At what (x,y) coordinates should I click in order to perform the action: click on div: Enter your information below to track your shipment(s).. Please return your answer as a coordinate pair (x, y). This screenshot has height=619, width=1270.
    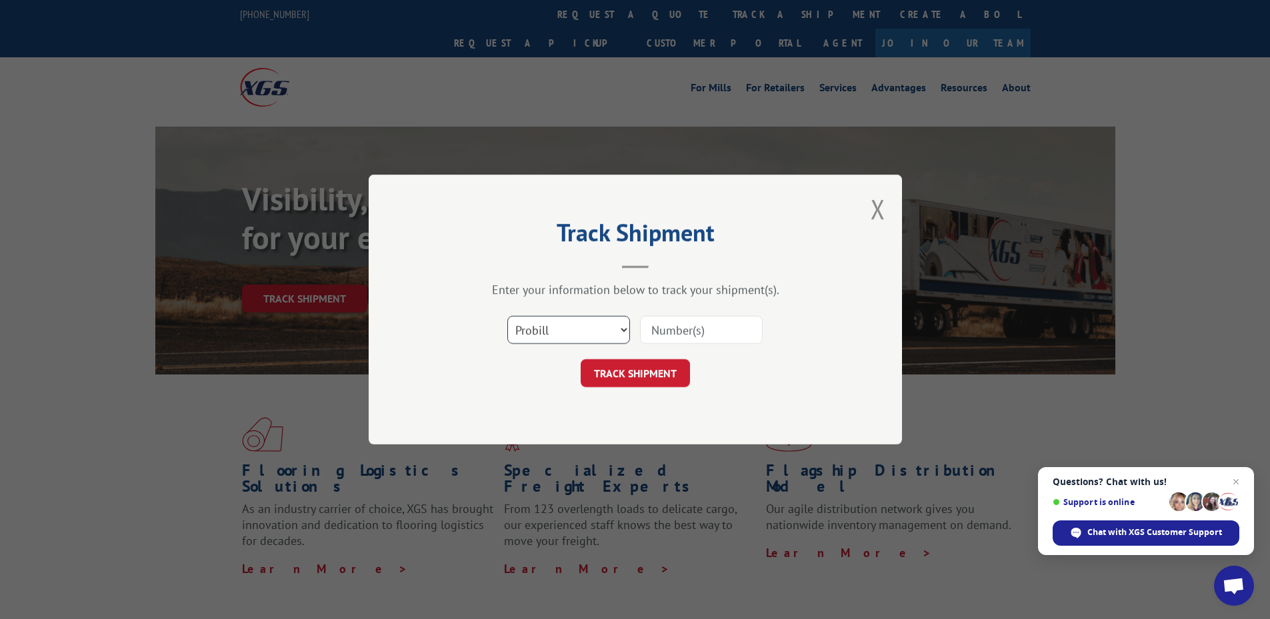
    Looking at the image, I should click on (635, 289).